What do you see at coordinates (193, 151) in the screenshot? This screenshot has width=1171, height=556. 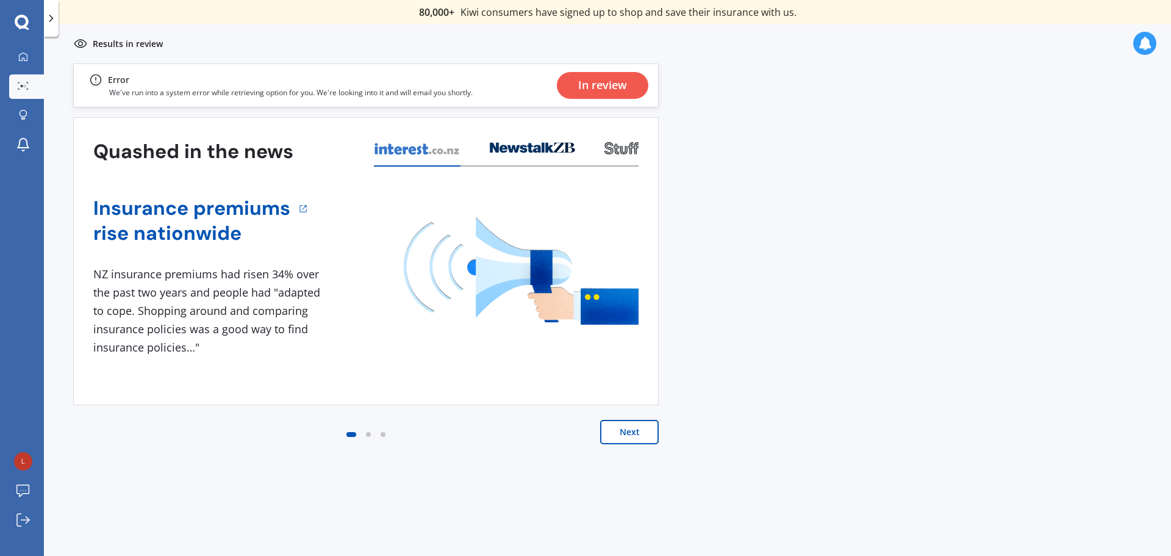 I see `h3: Quashed in the news` at bounding box center [193, 151].